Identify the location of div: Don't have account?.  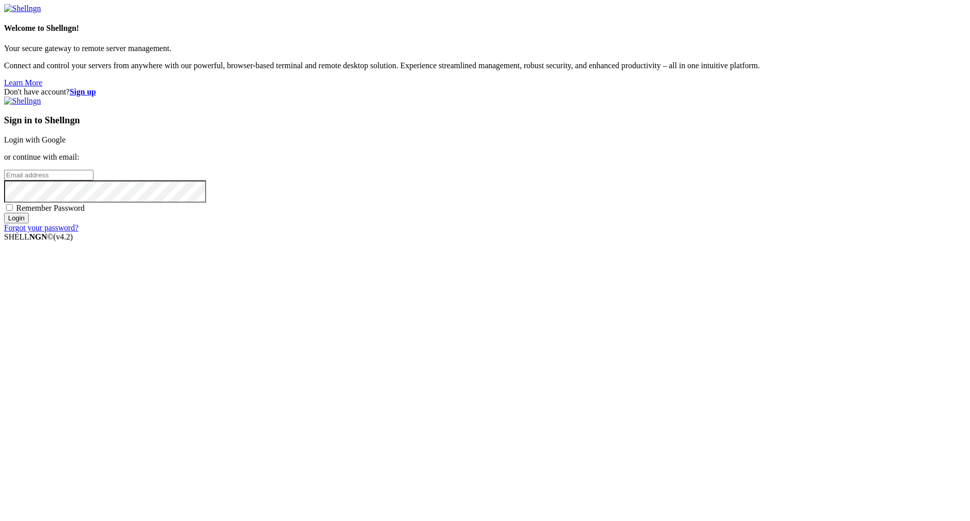
(485, 92).